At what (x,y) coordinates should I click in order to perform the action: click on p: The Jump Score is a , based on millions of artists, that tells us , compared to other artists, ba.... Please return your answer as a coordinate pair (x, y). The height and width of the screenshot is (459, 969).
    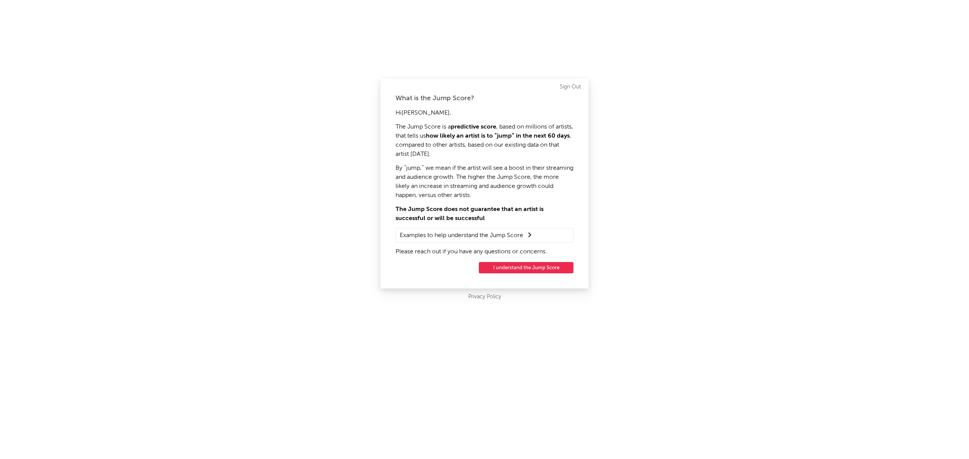
    Looking at the image, I should click on (484, 141).